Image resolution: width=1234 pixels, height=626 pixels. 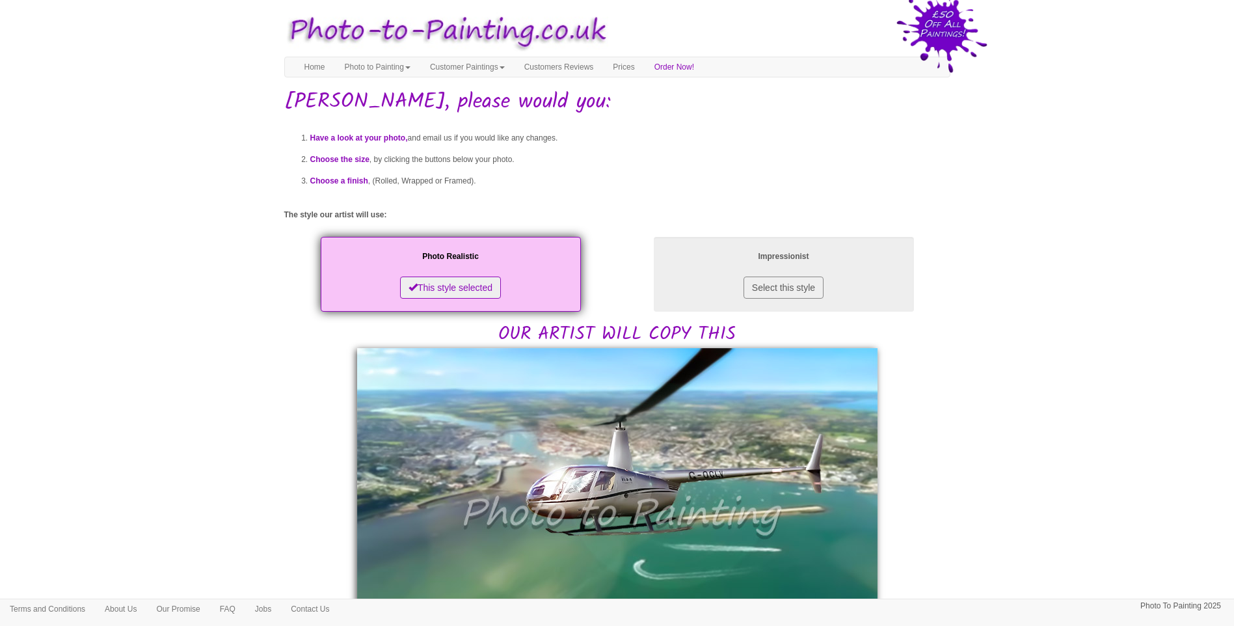 What do you see at coordinates (630, 181) in the screenshot?
I see `li: , (Rolled, Wrapped or Framed).` at bounding box center [630, 181].